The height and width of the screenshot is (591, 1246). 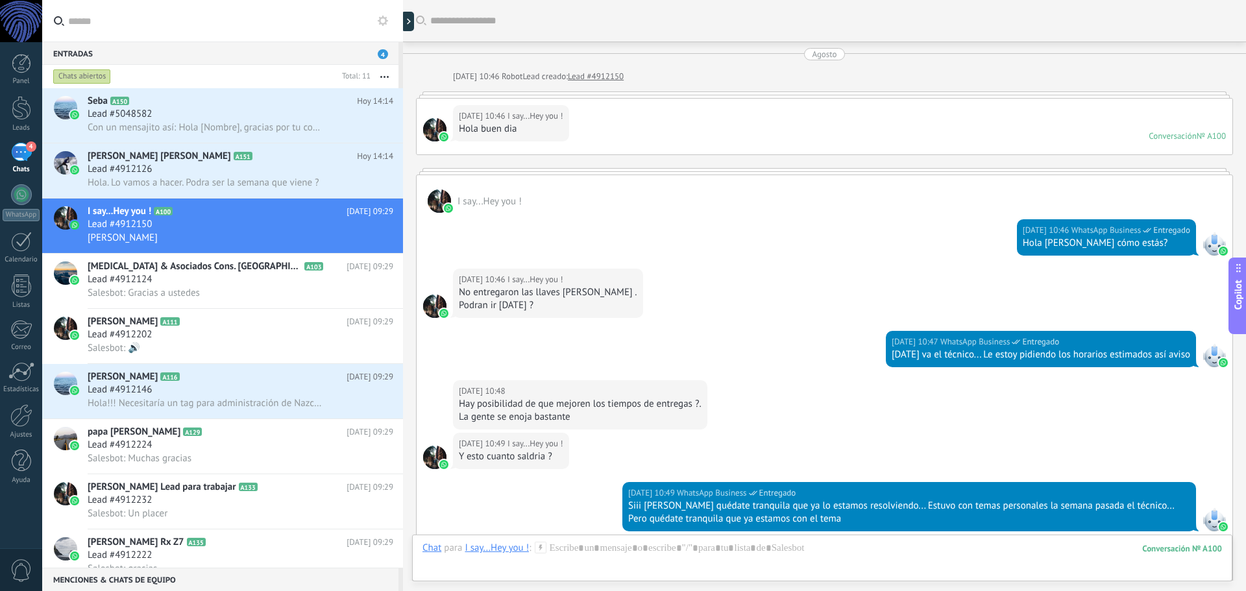 What do you see at coordinates (596, 77) in the screenshot?
I see `a: Lead #4912150` at bounding box center [596, 77].